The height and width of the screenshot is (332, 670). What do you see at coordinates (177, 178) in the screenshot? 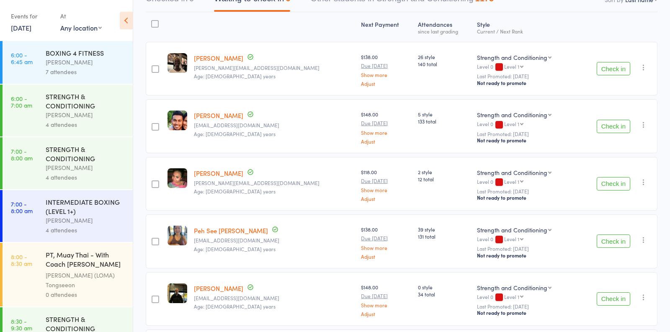
I see `img: image1757933704.png` at bounding box center [177, 178].